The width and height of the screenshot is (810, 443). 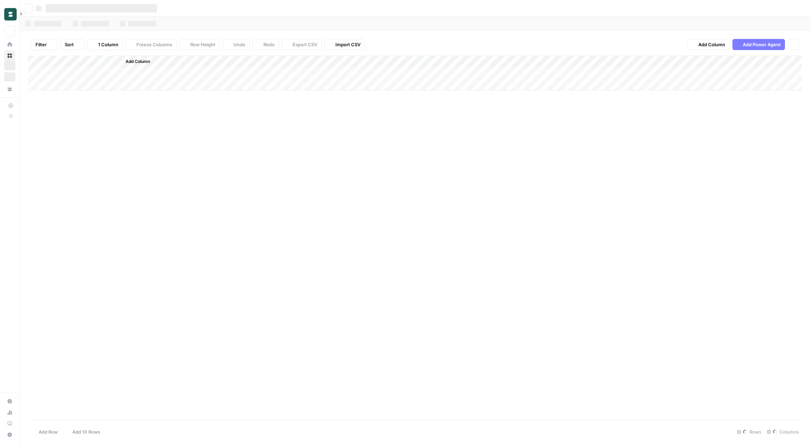 What do you see at coordinates (45, 432) in the screenshot?
I see `button: Add Row` at bounding box center [45, 432].